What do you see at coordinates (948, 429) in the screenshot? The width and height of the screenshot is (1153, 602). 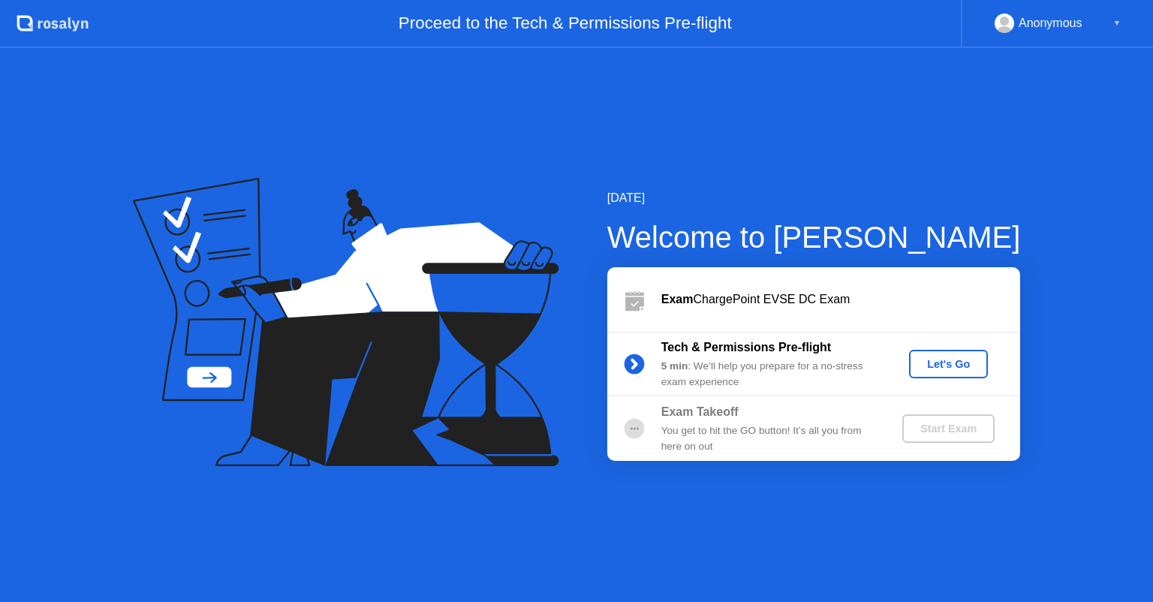 I see `div: Start Exam` at bounding box center [948, 429].